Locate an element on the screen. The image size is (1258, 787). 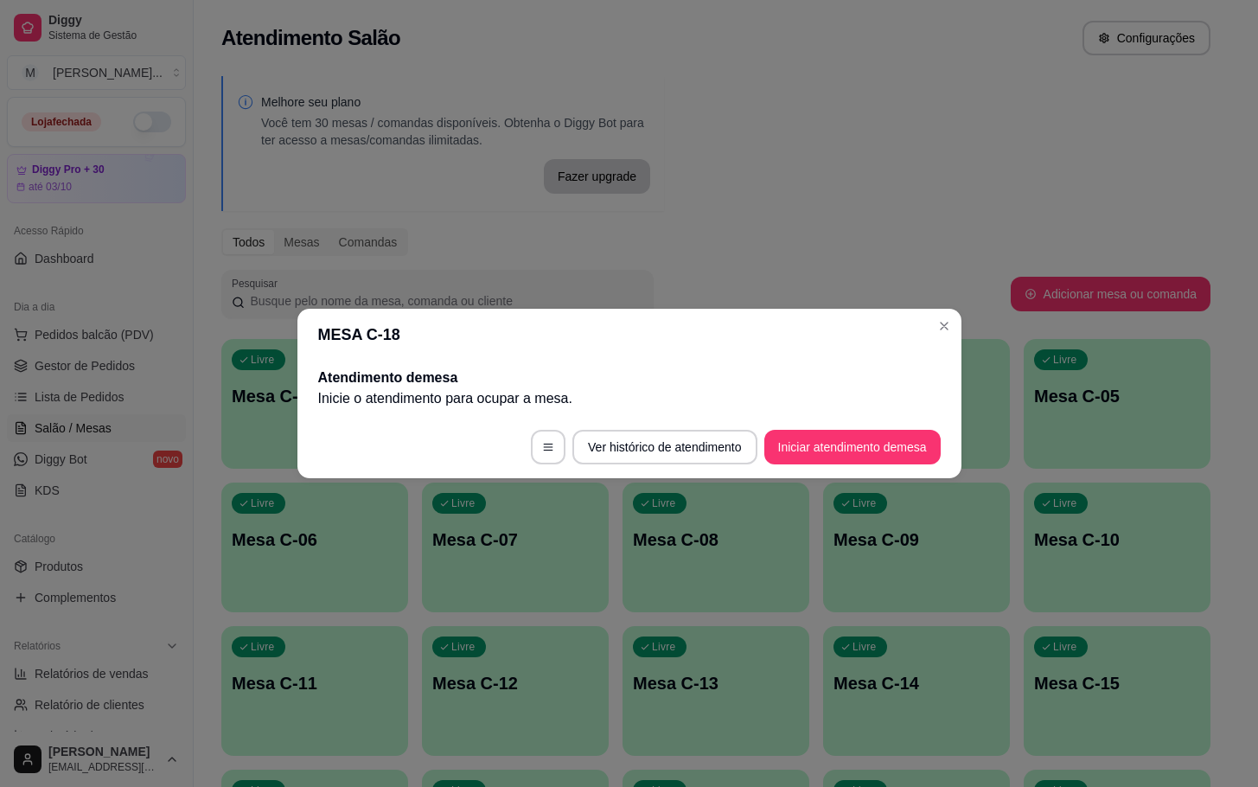
button: Close is located at coordinates (944, 326).